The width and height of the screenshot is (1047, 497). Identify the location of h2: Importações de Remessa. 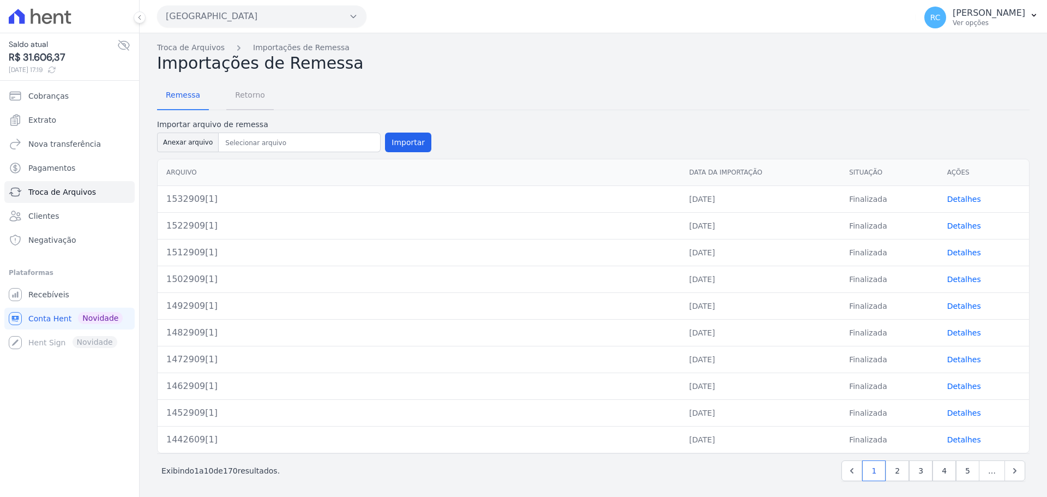
(593, 63).